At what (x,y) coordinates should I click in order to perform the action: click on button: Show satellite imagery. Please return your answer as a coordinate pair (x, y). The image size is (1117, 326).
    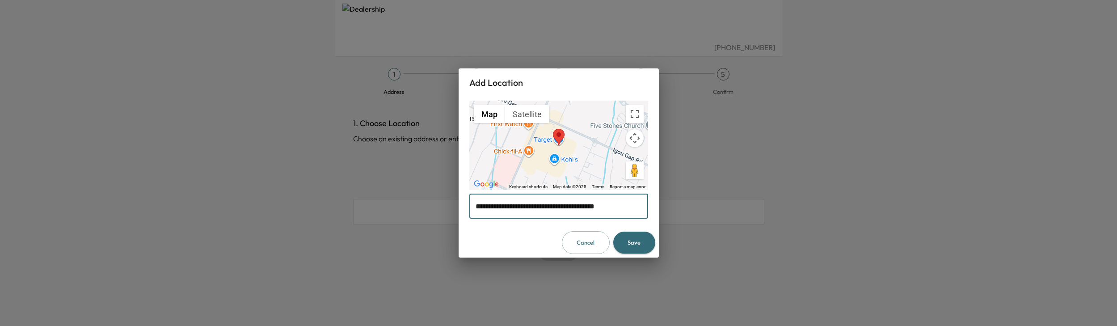
    Looking at the image, I should click on (527, 114).